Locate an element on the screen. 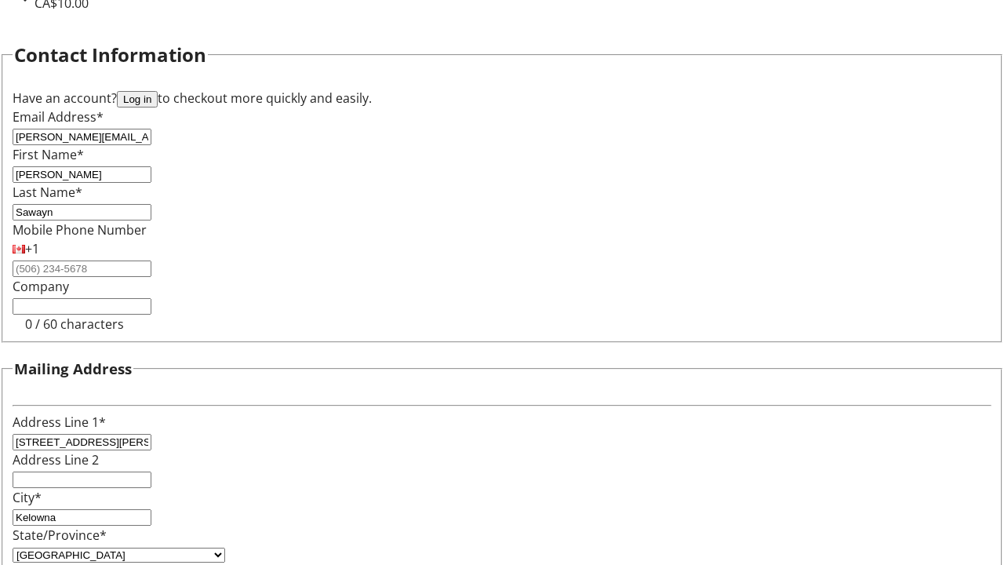 The width and height of the screenshot is (1004, 565). h2: Contact Information is located at coordinates (110, 55).